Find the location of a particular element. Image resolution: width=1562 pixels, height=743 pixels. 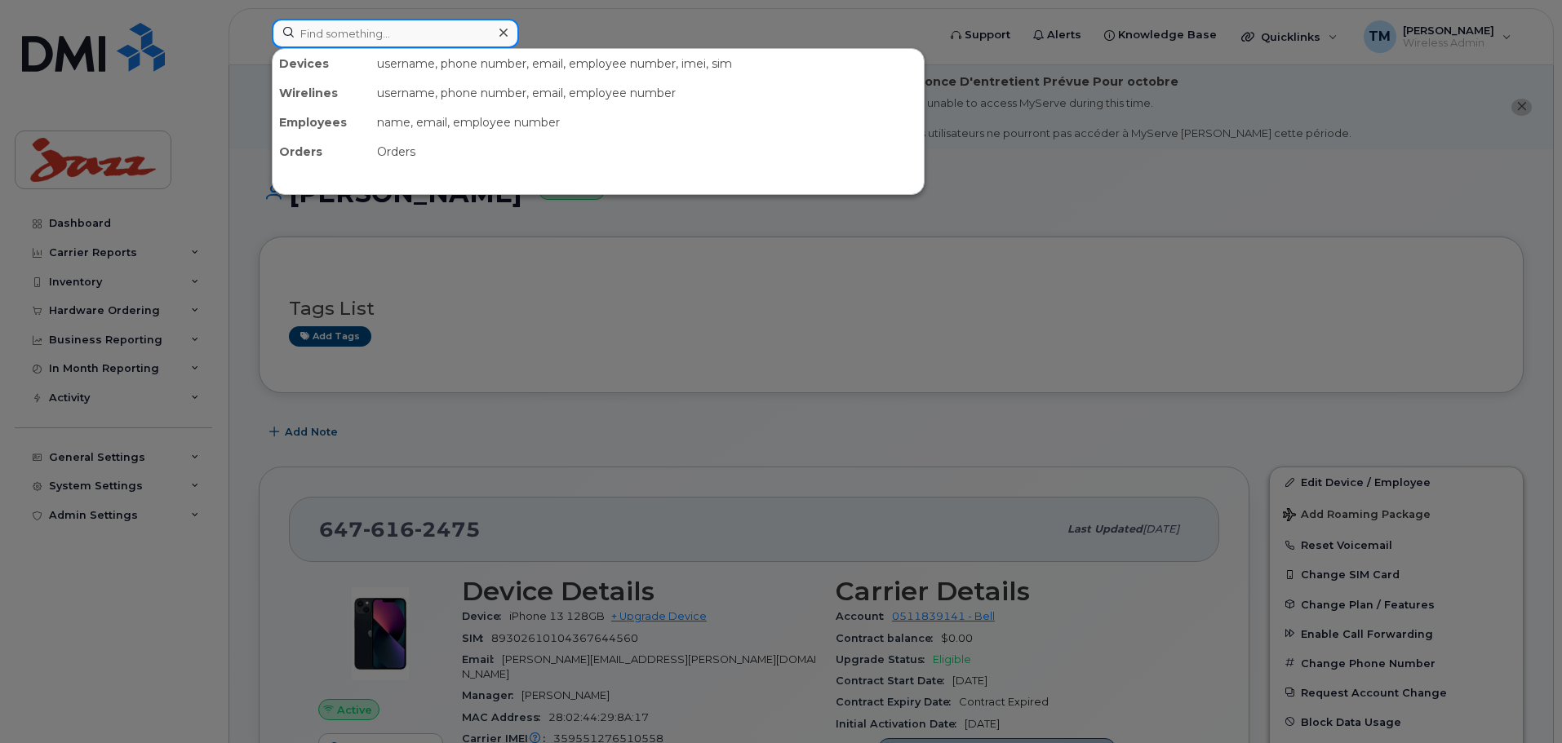

div: Devices is located at coordinates (321, 64).